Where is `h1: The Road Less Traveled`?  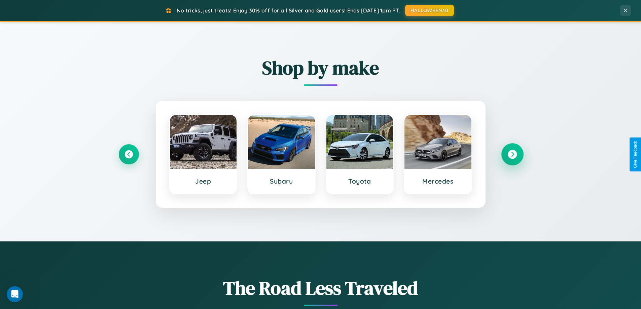 h1: The Road Less Traveled is located at coordinates (321, 288).